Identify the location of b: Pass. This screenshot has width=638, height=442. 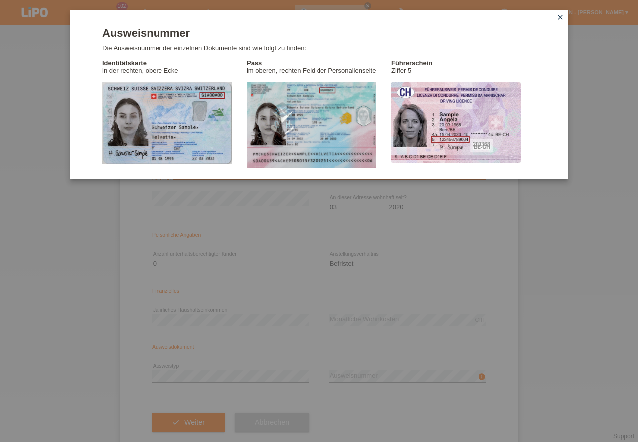
(254, 63).